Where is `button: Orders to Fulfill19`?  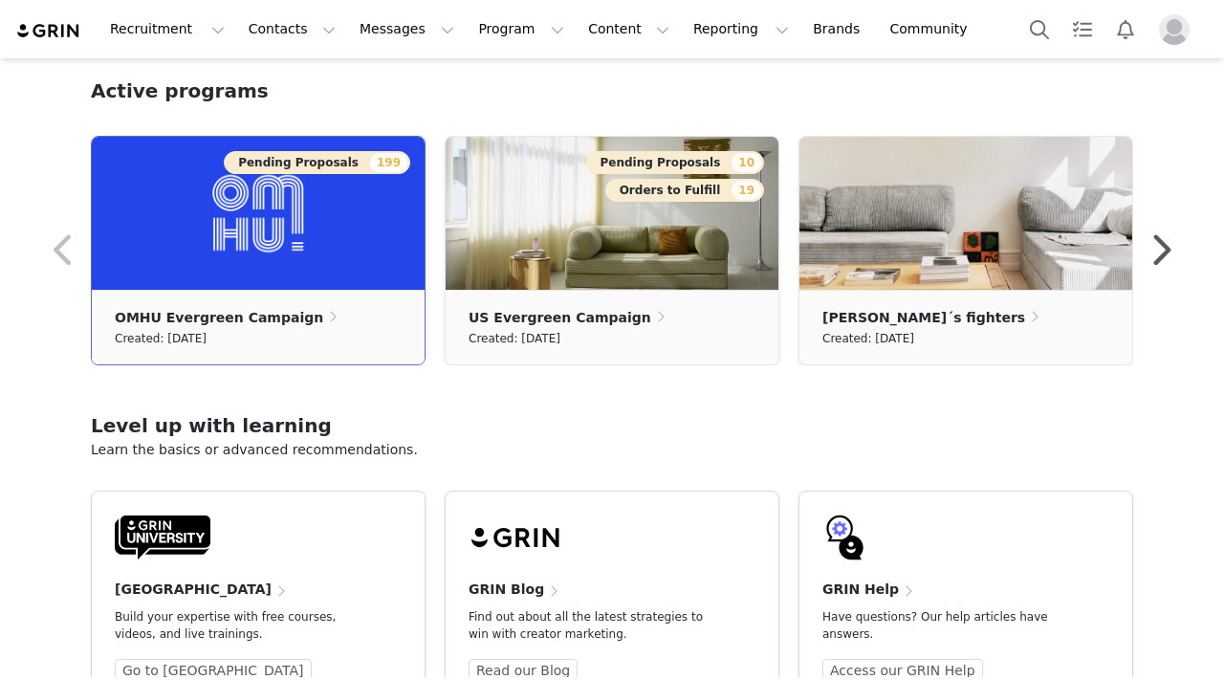
button: Orders to Fulfill19 is located at coordinates (685, 190).